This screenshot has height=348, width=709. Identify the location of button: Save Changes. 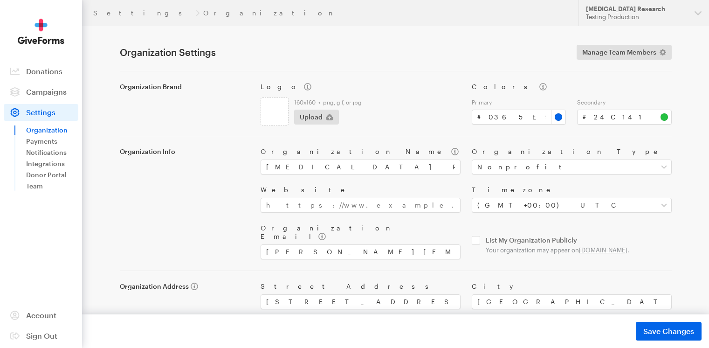
(669, 331).